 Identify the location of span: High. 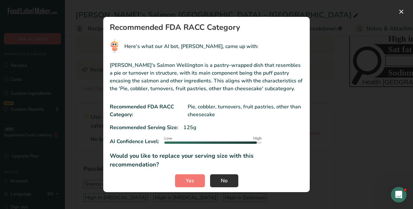
(257, 138).